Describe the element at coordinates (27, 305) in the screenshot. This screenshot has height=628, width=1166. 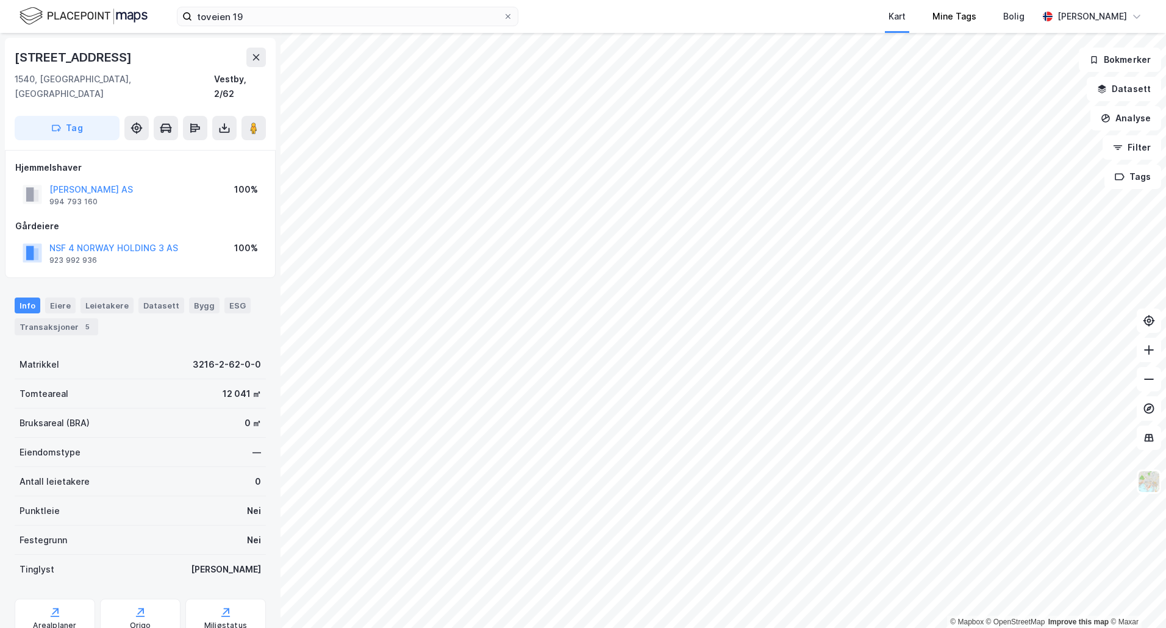
I see `div: Info` at that location.